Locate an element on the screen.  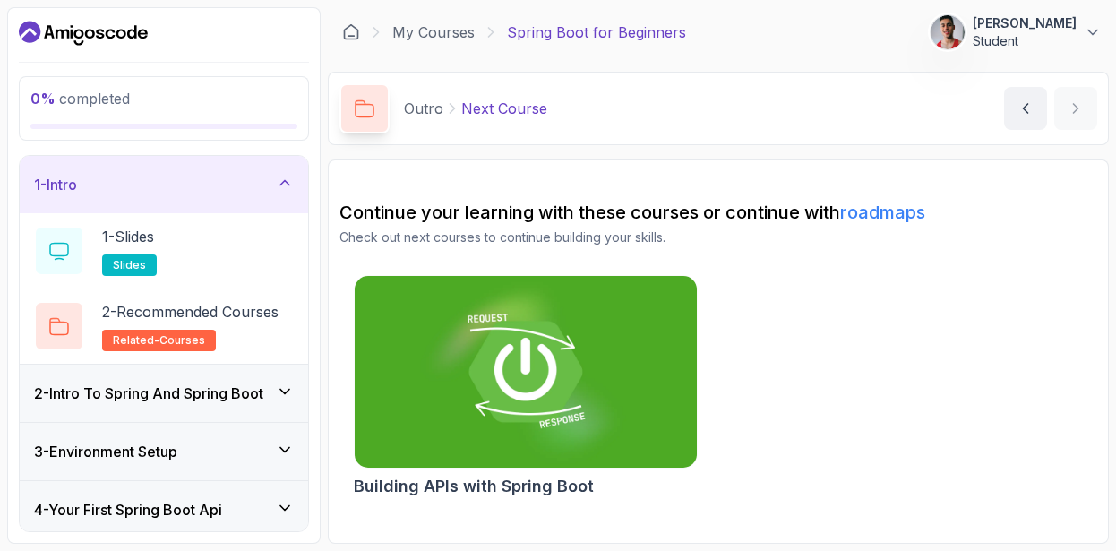
p: 2 - Recommended Courses is located at coordinates (190, 312).